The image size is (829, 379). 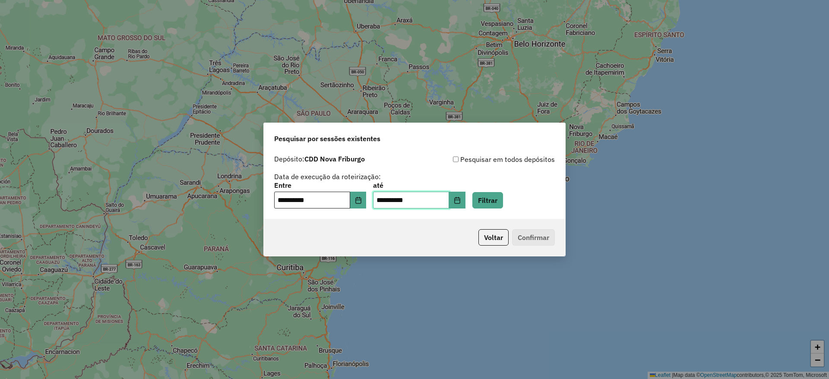 What do you see at coordinates (327, 139) in the screenshot?
I see `span: Pesquisar por sessões existentes` at bounding box center [327, 139].